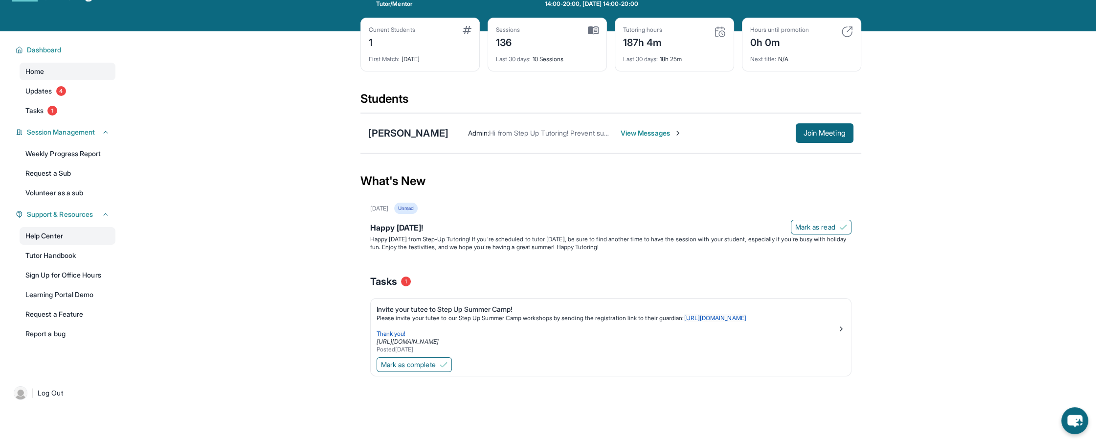 This screenshot has height=442, width=1096. I want to click on div: N/A, so click(802, 56).